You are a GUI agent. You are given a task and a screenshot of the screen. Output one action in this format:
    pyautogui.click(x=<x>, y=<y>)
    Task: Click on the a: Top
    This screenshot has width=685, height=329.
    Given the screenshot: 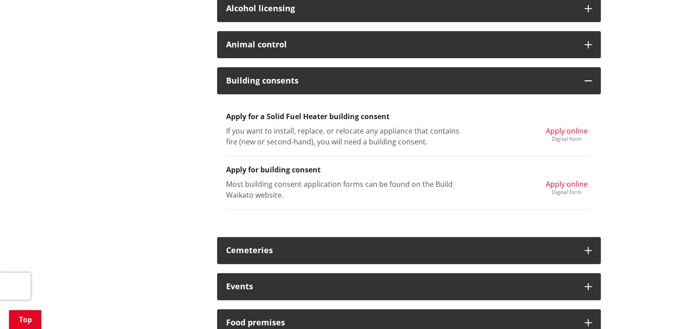 What is the action you would take?
    pyautogui.click(x=25, y=319)
    